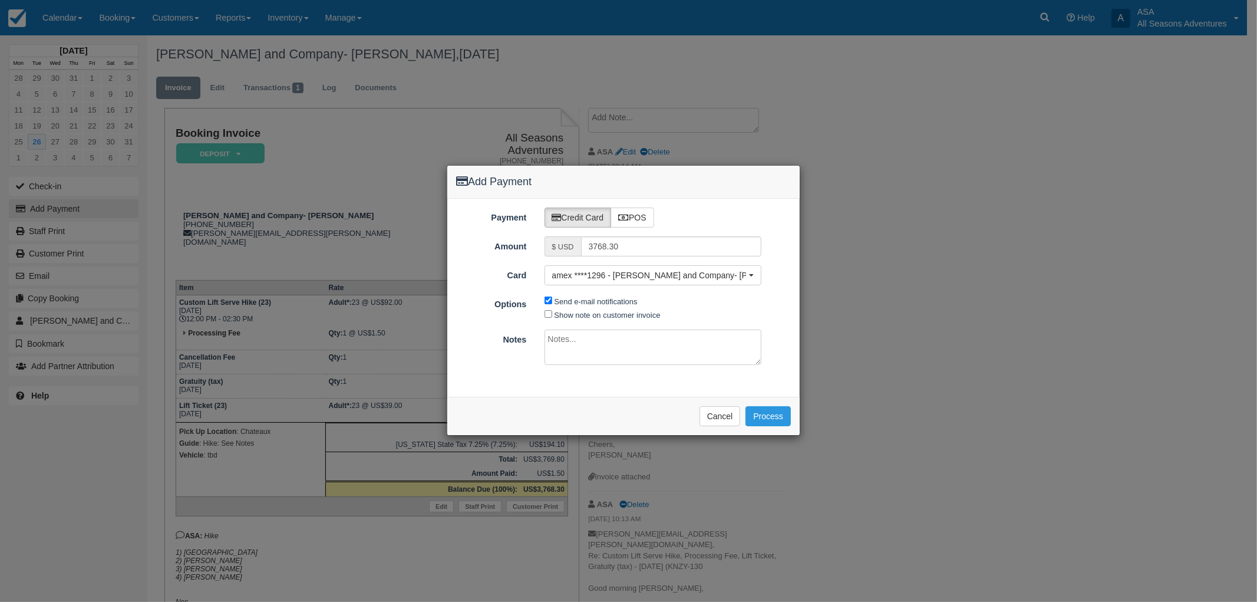 The height and width of the screenshot is (602, 1257). I want to click on label: Options, so click(491, 302).